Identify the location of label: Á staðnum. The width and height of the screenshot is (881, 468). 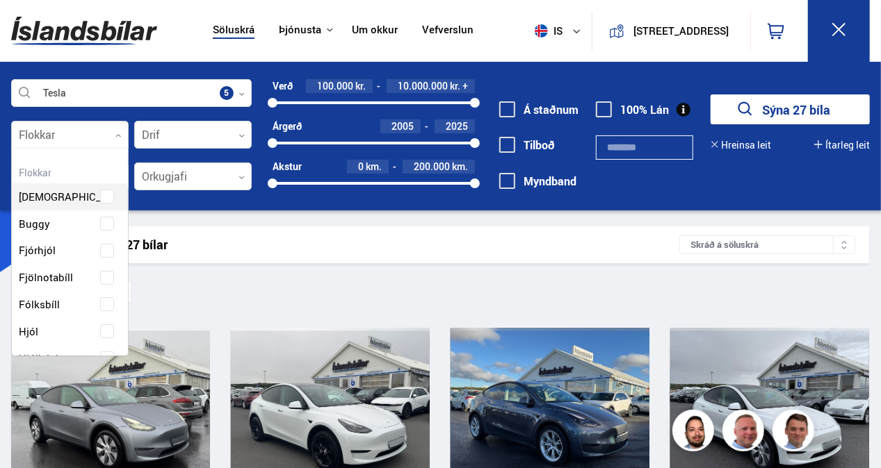
(539, 110).